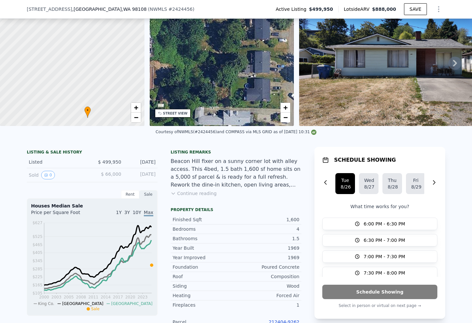  I want to click on div: 8/28, so click(393, 187).